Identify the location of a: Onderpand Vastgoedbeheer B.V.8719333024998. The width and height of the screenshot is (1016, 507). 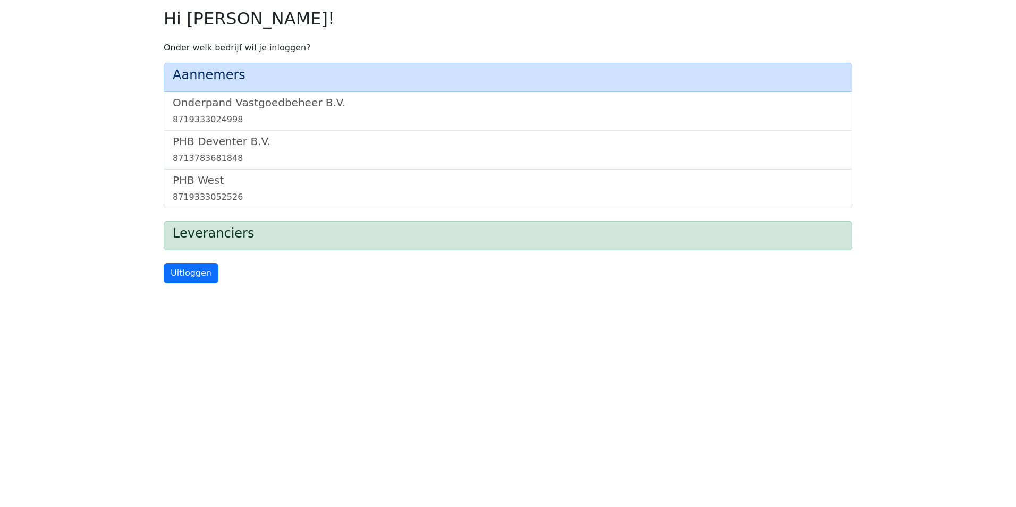
(508, 111).